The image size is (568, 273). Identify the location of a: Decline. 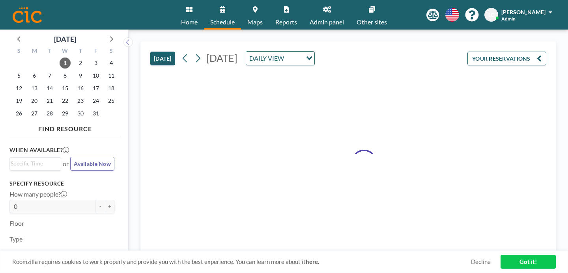
(481, 262).